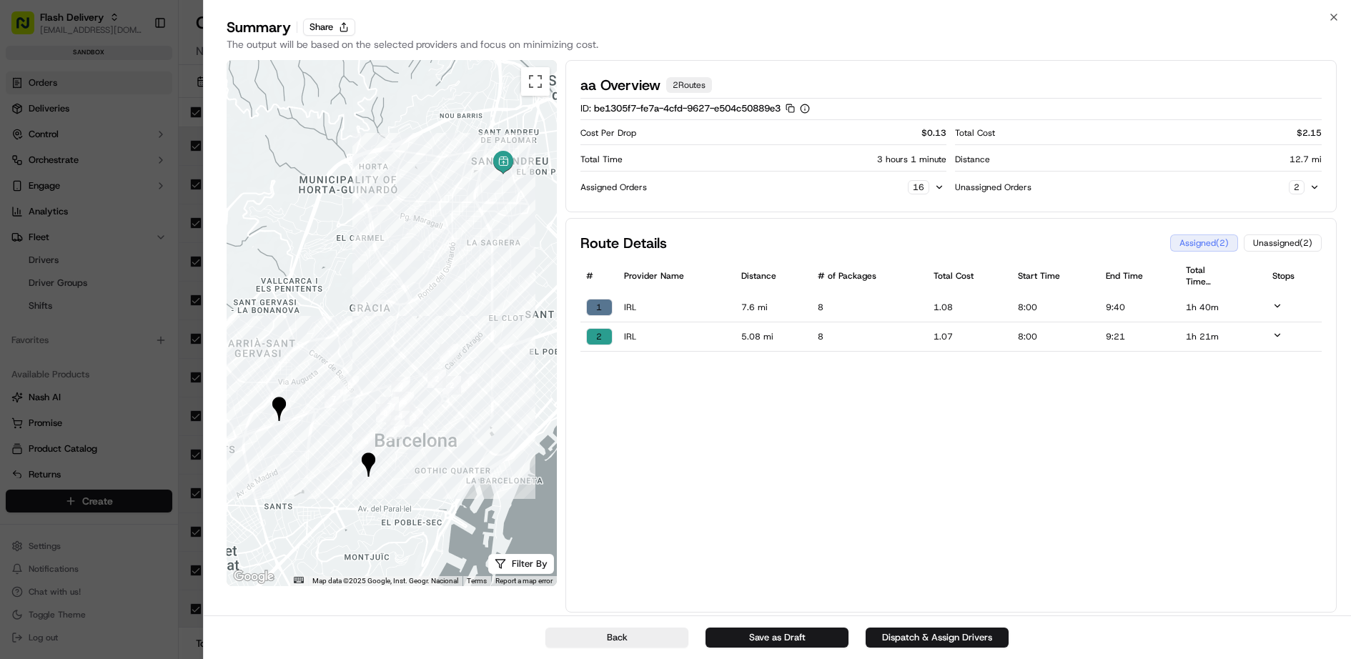  Describe the element at coordinates (677, 276) in the screenshot. I see `span: Provider Name` at that location.